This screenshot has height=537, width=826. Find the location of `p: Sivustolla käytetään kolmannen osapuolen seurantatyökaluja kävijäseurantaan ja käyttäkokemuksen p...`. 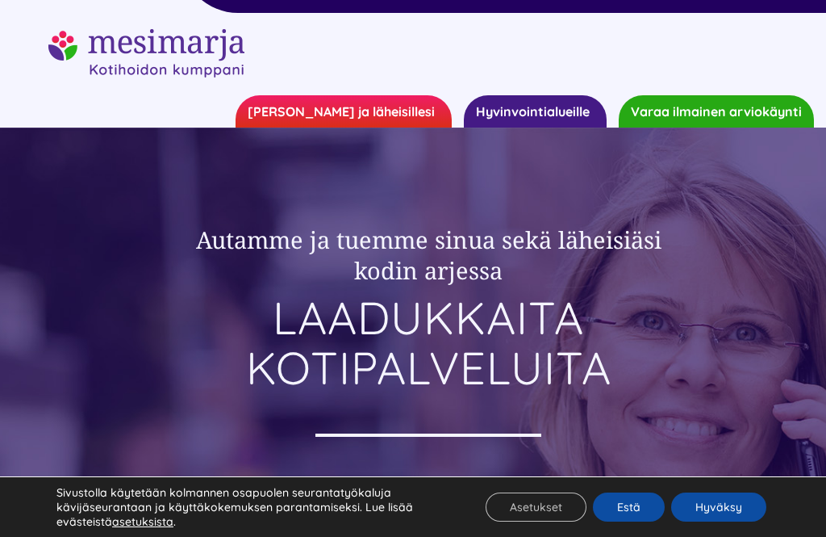

p: Sivustolla käytetään kolmannen osapuolen seurantatyökaluja kävijäseurantaan ja käyttäkokemuksen p... is located at coordinates (257, 507).